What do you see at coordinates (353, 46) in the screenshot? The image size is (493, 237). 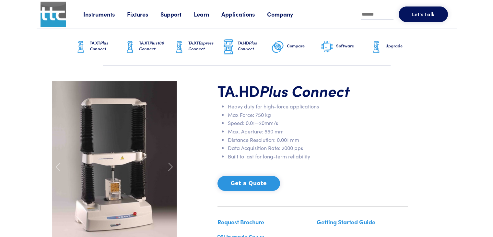 I see `h6: Software` at bounding box center [353, 46].